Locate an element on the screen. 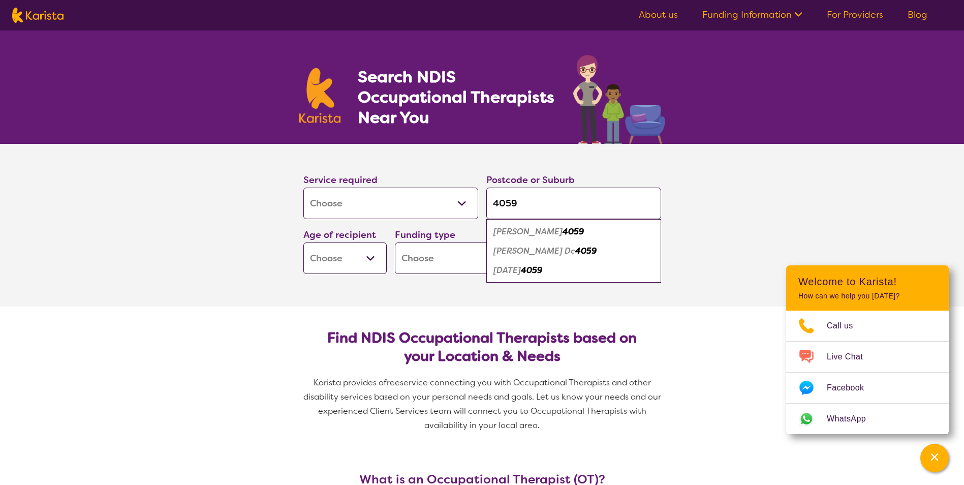  a: For Providers is located at coordinates (855, 15).